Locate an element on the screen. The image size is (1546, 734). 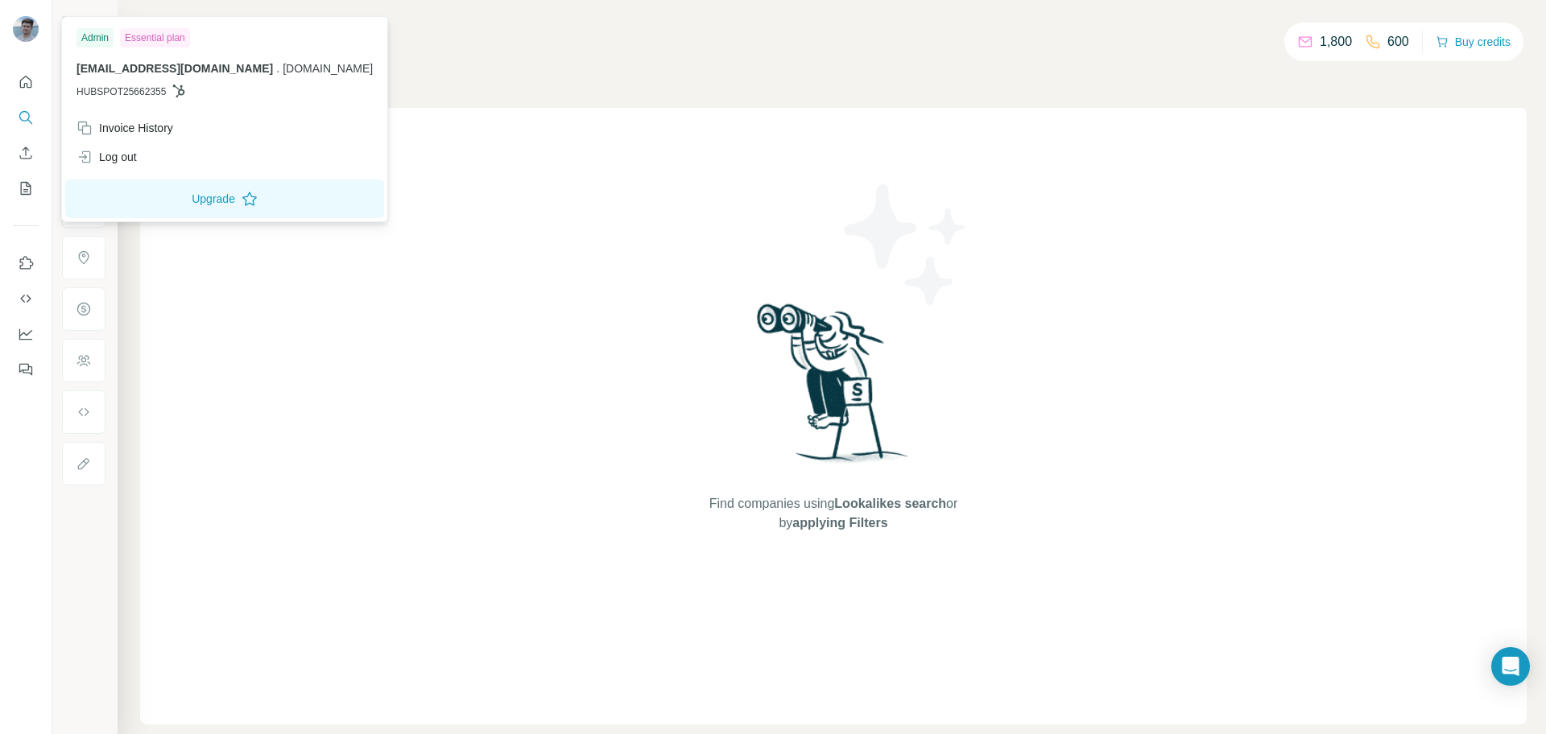
button: My lists is located at coordinates (26, 188).